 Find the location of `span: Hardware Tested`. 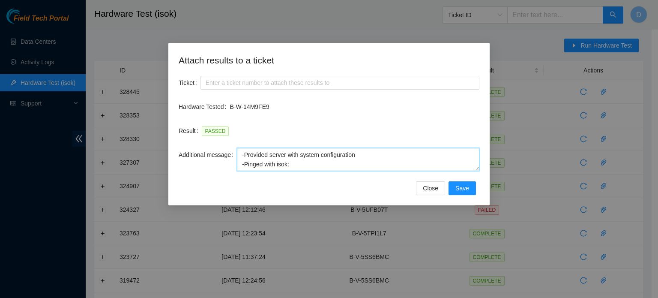

span: Hardware Tested is located at coordinates (201, 107).